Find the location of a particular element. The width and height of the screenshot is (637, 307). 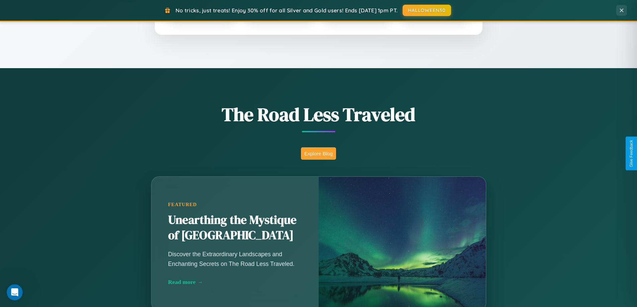

button: HALLOWEEN30 is located at coordinates (427, 10).